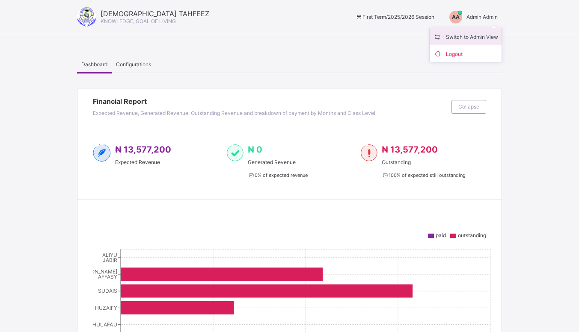 This screenshot has height=332, width=579. I want to click on tspan: AFFASY, so click(107, 277).